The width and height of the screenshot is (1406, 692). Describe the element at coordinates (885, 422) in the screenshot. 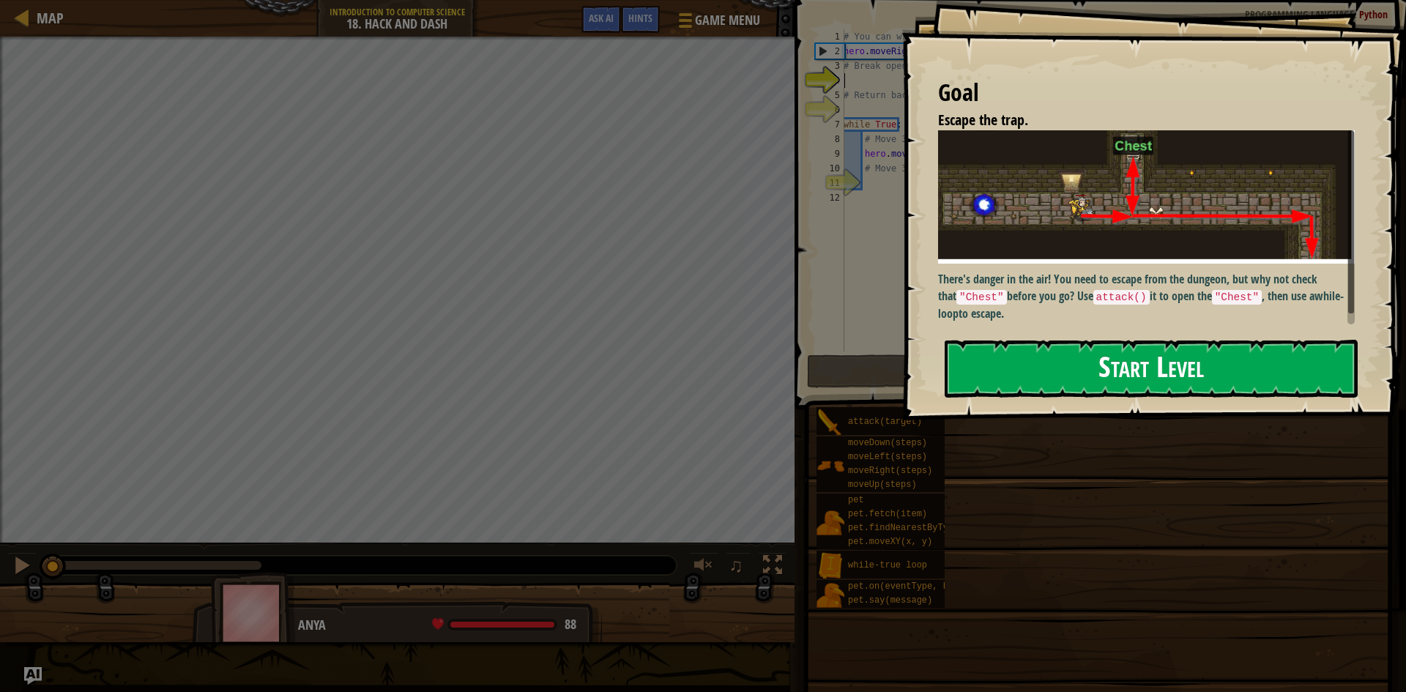

I see `span: attack(target)` at that location.